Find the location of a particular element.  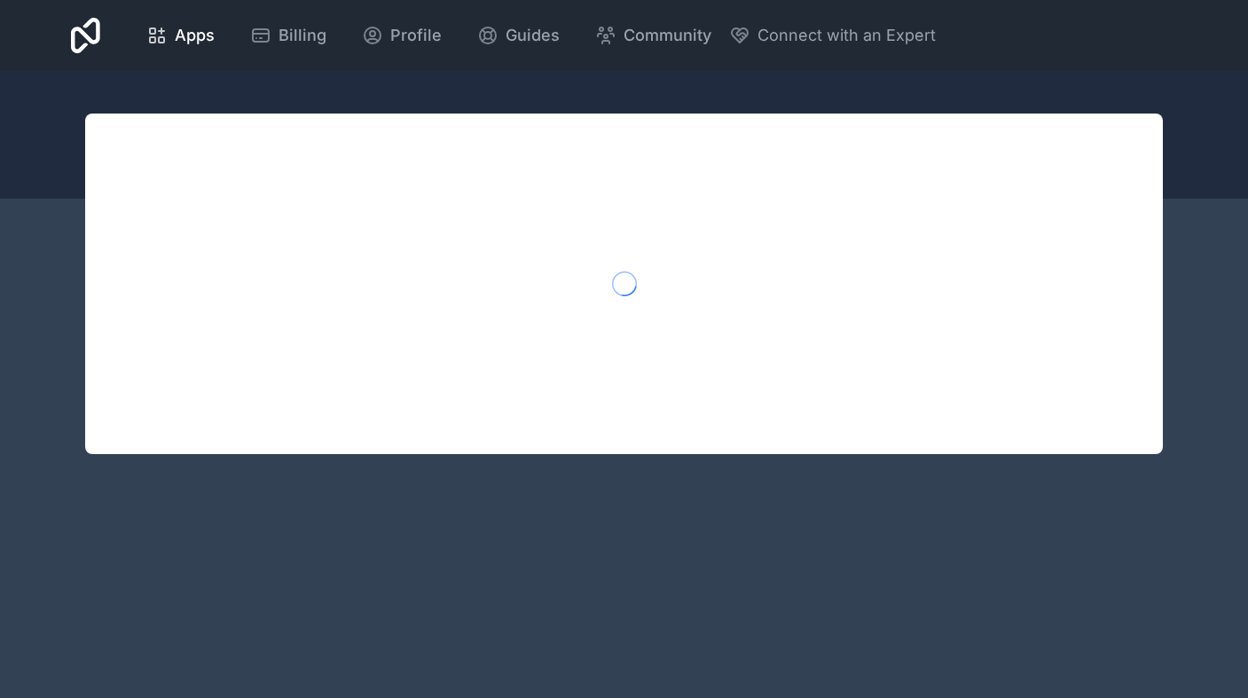

span: Community is located at coordinates (667, 35).